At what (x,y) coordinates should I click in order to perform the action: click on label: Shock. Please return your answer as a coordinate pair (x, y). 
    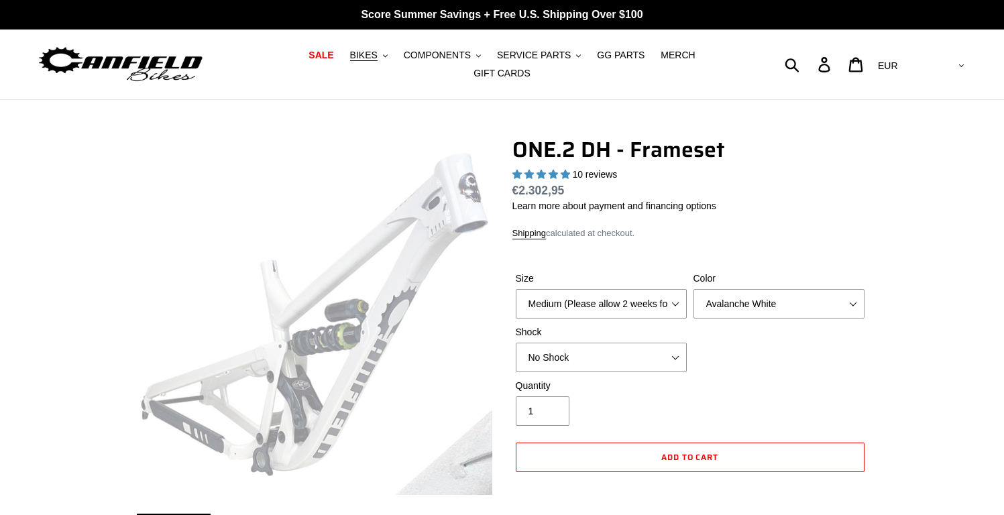
    Looking at the image, I should click on (601, 332).